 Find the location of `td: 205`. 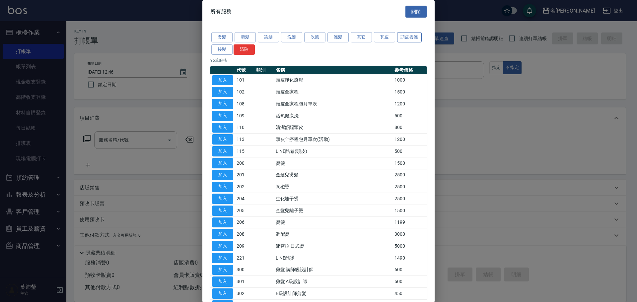

td: 205 is located at coordinates (245, 211).